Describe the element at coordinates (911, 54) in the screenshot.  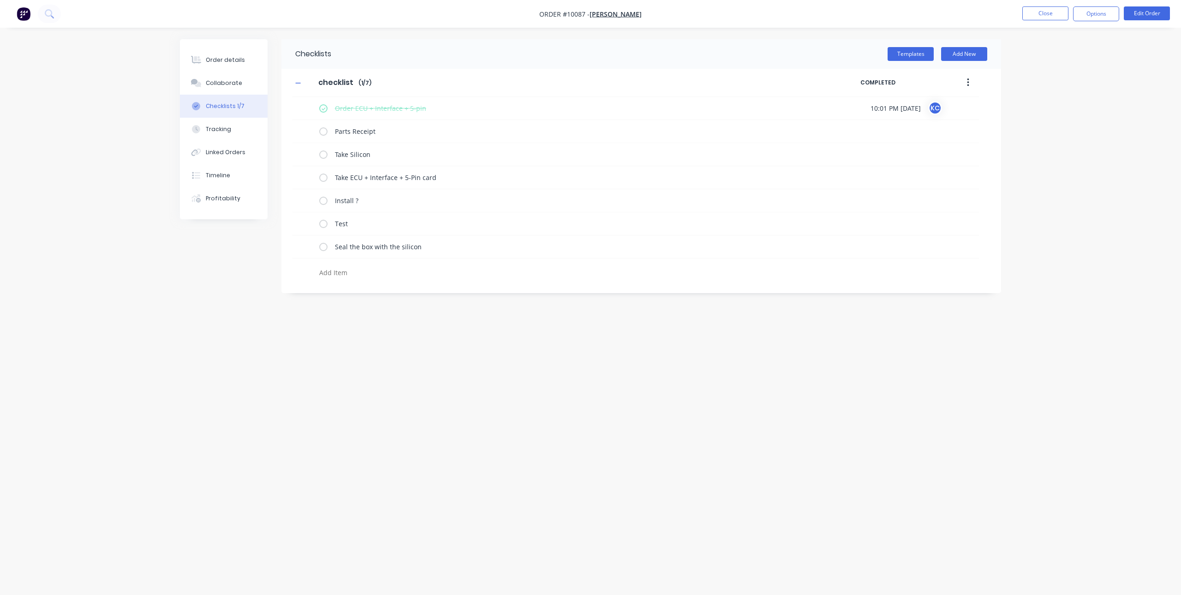
I see `button: Templates` at that location.